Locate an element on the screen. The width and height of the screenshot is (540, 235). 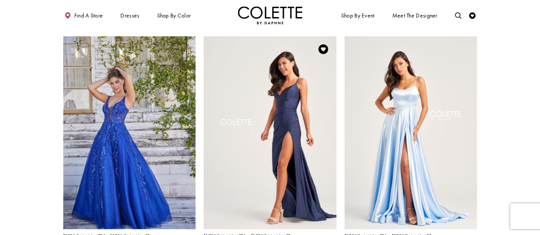
span: Dresses is located at coordinates (130, 15).